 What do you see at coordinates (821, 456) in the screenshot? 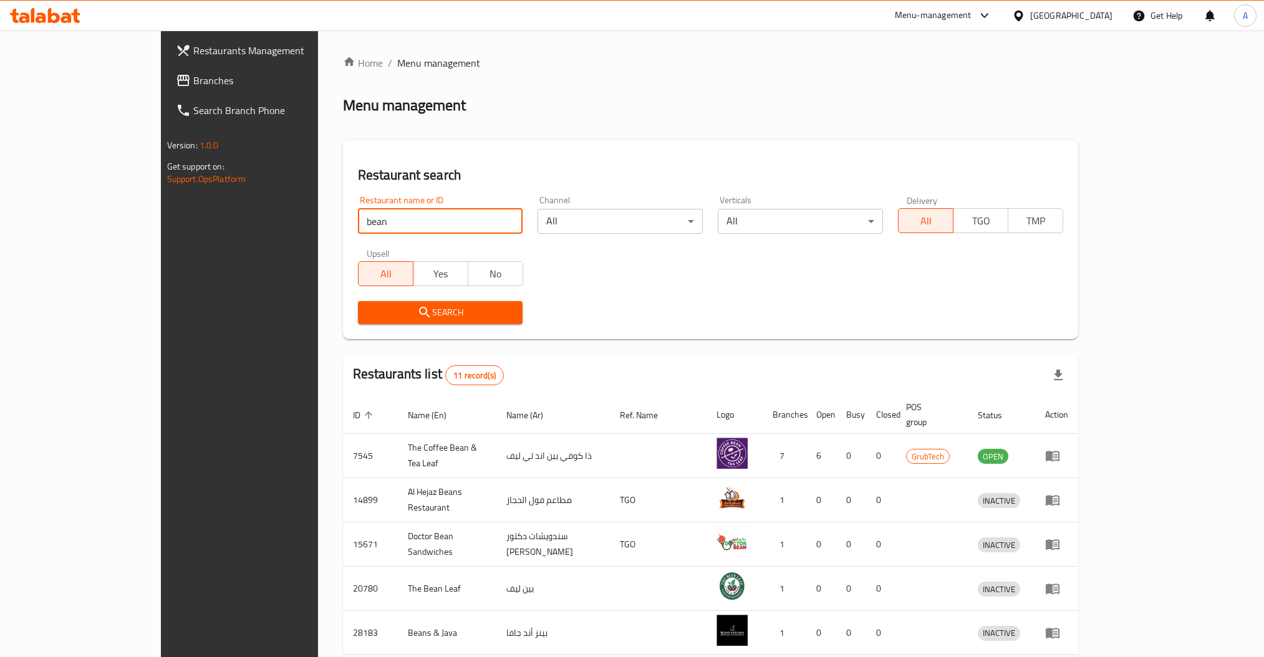
I see `td: 6` at bounding box center [821, 456].